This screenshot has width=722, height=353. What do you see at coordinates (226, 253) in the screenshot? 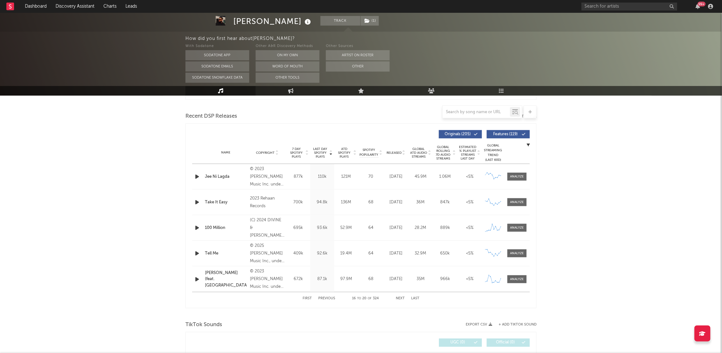
I see `a: Tell Me` at bounding box center [226, 253].